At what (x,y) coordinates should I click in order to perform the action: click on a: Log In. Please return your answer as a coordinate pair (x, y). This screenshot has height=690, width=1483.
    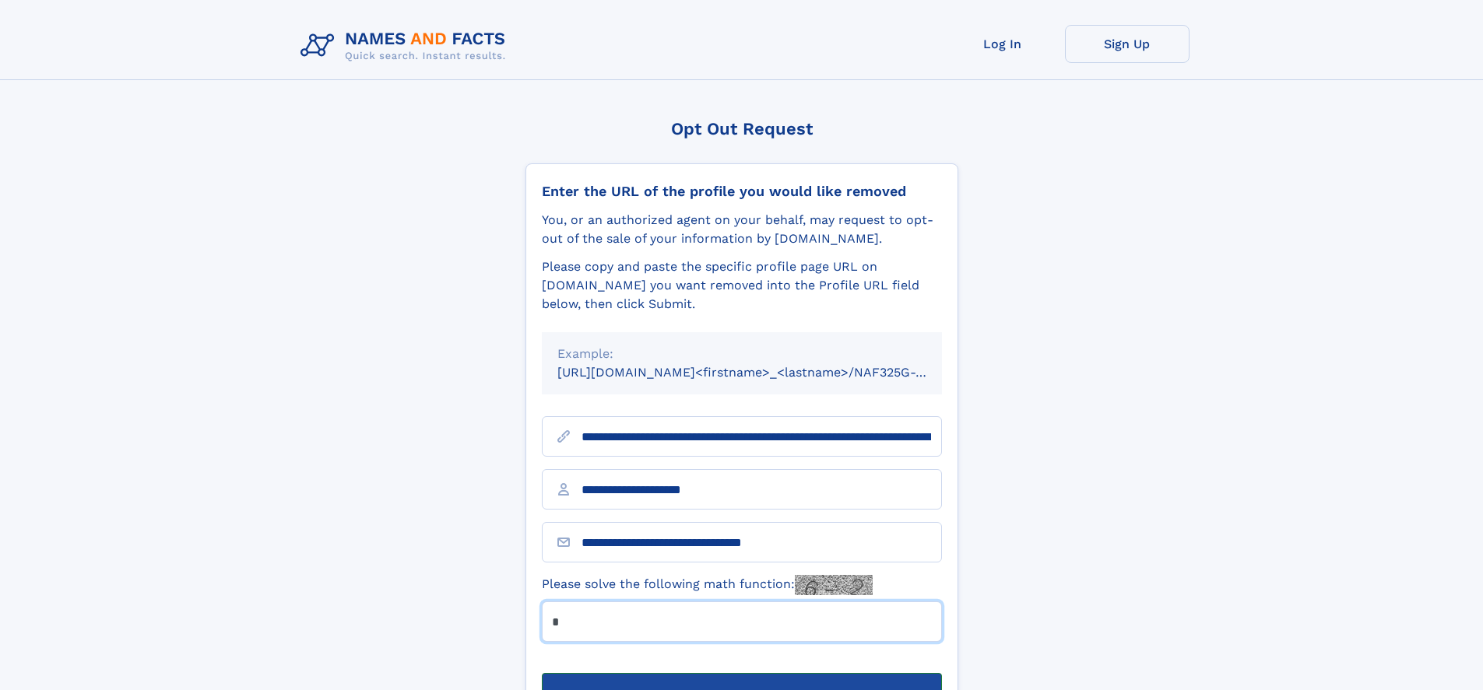
    Looking at the image, I should click on (1002, 44).